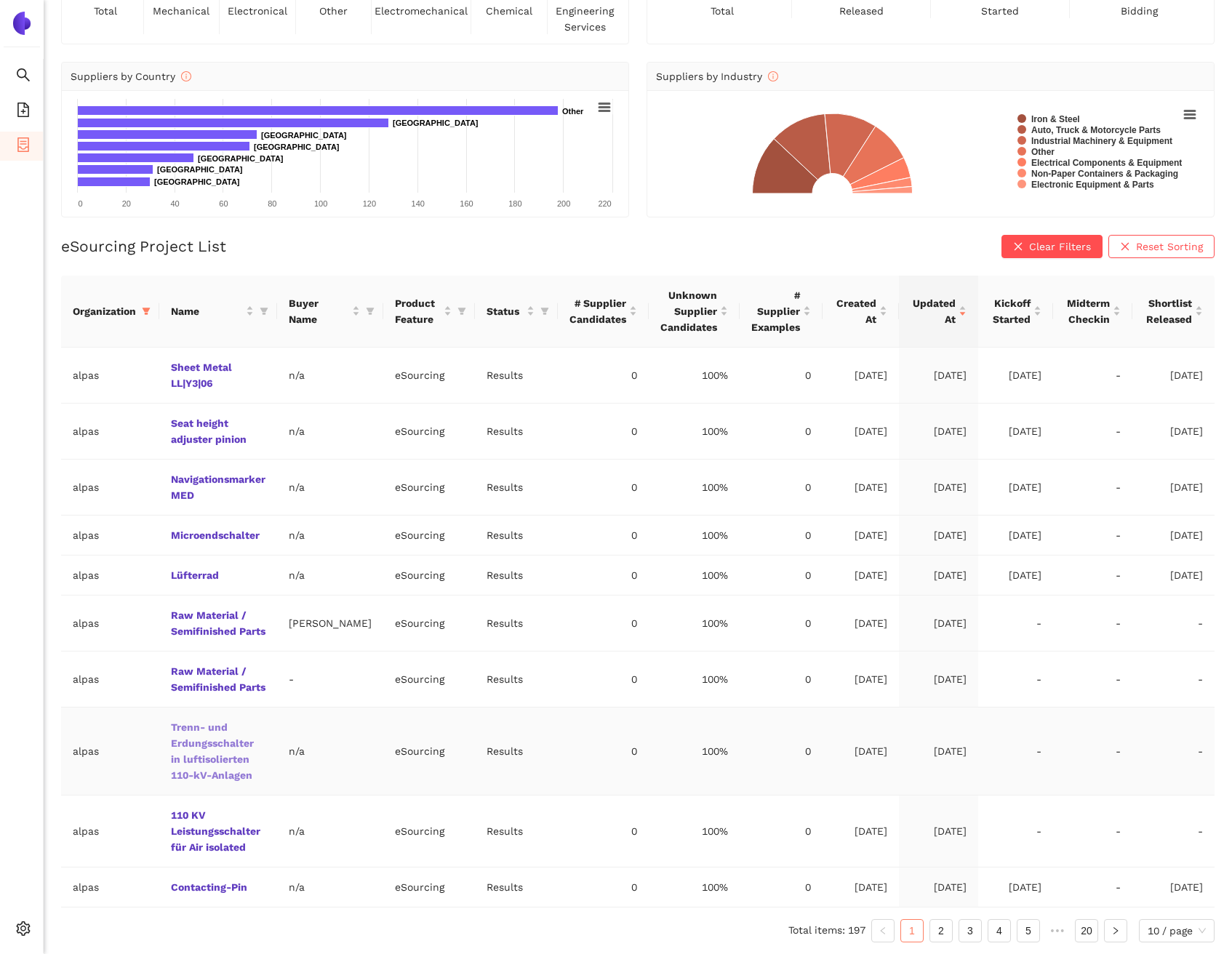 The image size is (1232, 954). Describe the element at coordinates (717, 76) in the screenshot. I see `span: Suppliers by Industry` at that location.